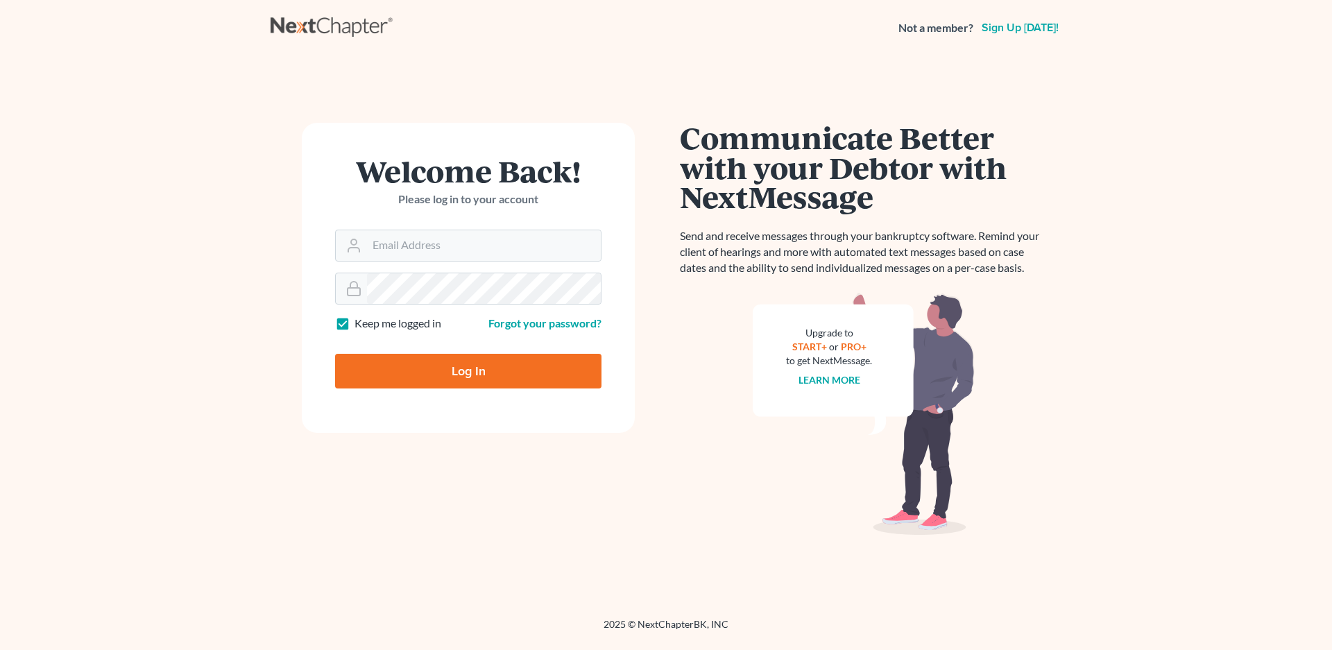  I want to click on h1: Welcome Back!, so click(468, 171).